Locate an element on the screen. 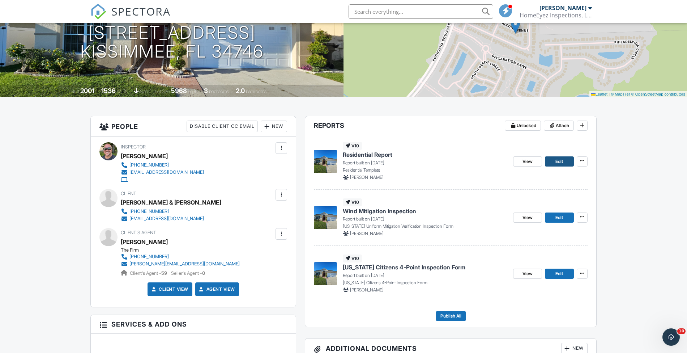  a: © MapTiler is located at coordinates (621, 94).